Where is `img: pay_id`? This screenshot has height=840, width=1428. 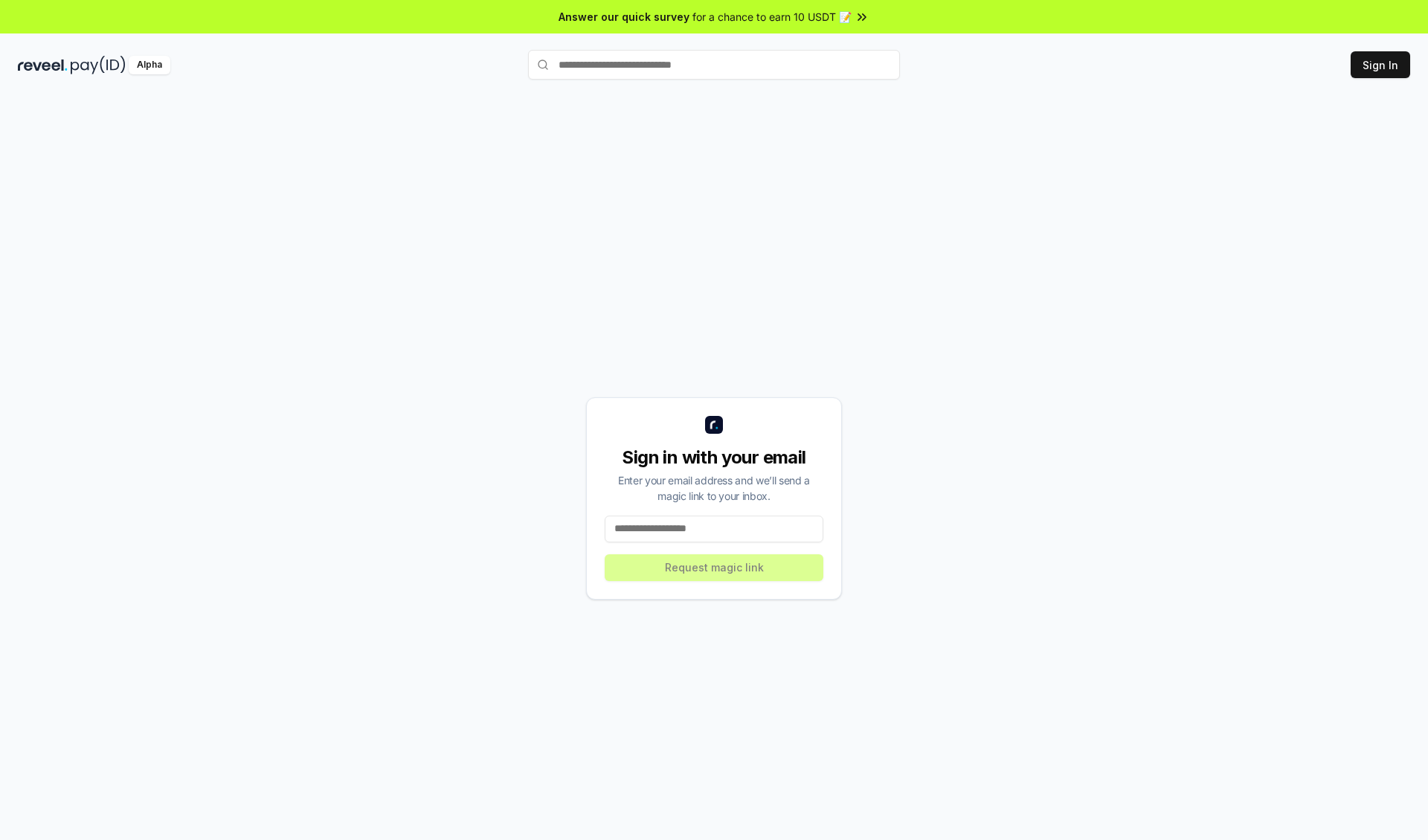 img: pay_id is located at coordinates (98, 64).